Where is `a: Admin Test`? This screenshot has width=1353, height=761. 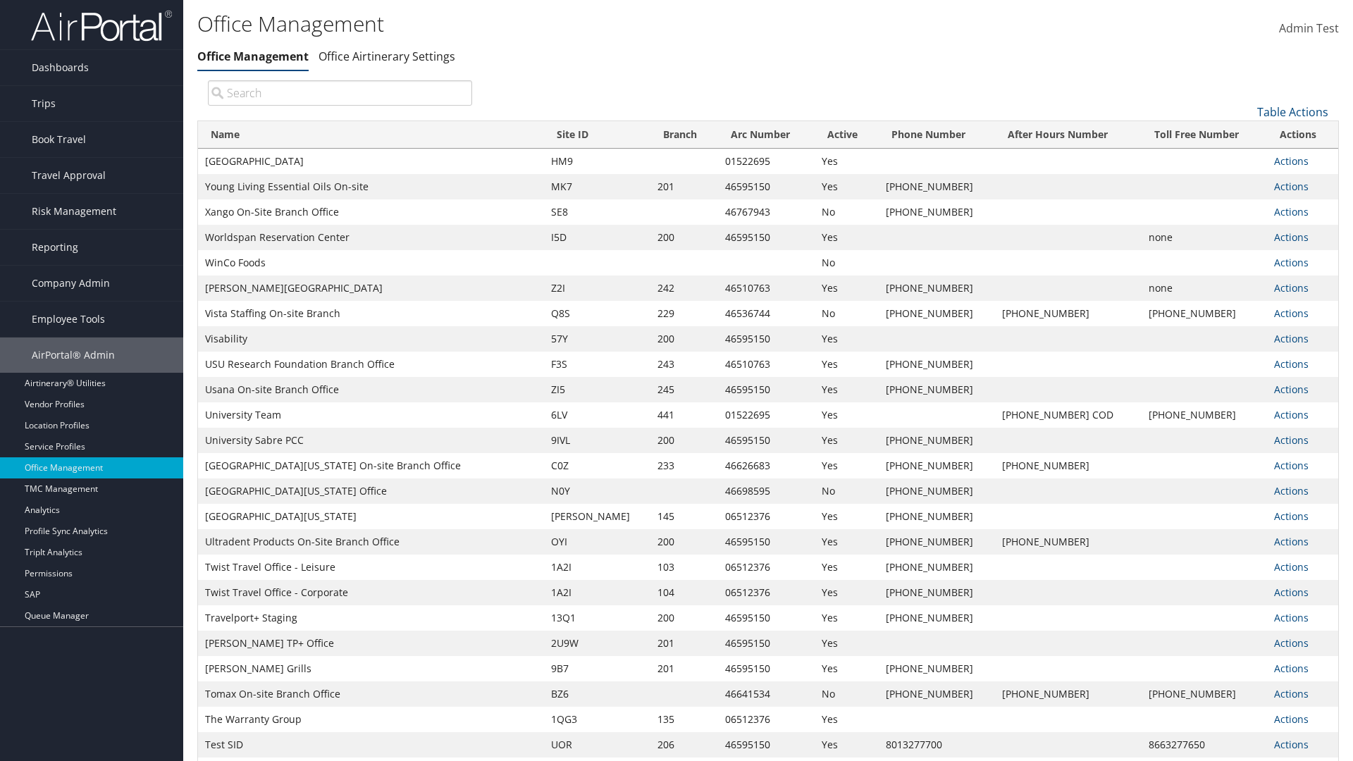 a: Admin Test is located at coordinates (1308, 29).